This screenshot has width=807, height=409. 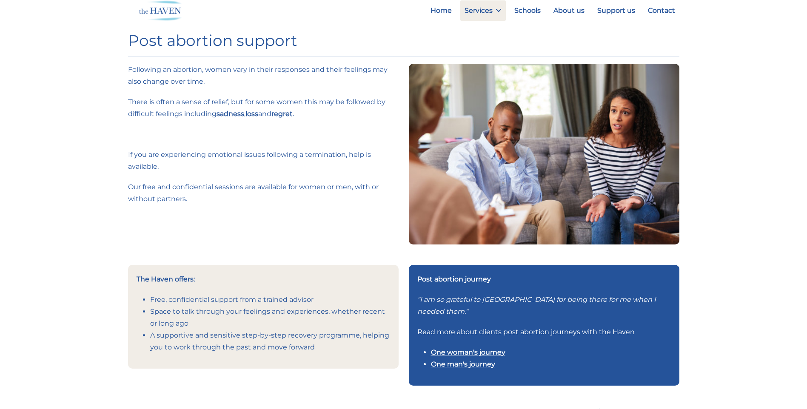 I want to click on strong: loss, so click(x=252, y=114).